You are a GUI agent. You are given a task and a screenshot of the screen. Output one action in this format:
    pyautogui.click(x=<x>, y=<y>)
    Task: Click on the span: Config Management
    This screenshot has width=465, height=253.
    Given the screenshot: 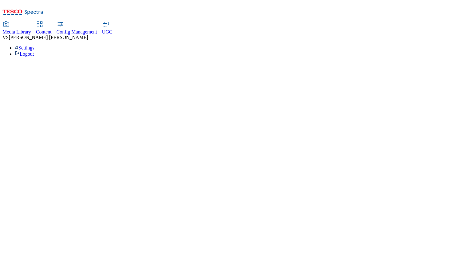 What is the action you would take?
    pyautogui.click(x=77, y=32)
    